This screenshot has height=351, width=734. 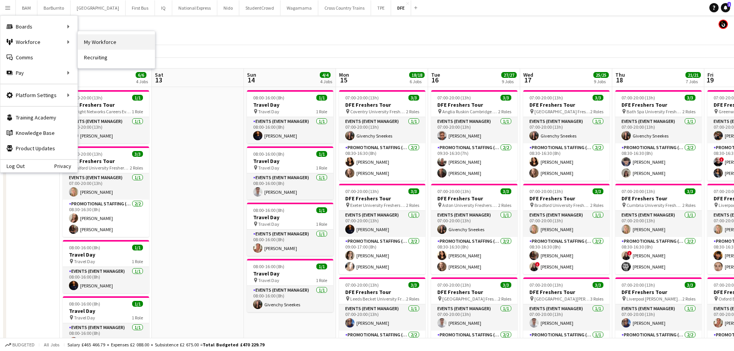 What do you see at coordinates (52, 345) in the screenshot?
I see `span: All jobs` at bounding box center [52, 345].